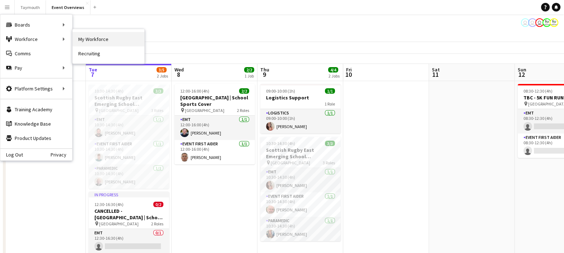 The image size is (564, 253). What do you see at coordinates (333, 70) in the screenshot?
I see `span: 4/4` at bounding box center [333, 70].